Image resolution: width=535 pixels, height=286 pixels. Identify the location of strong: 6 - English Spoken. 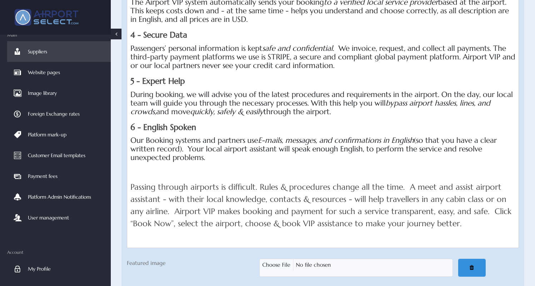
(163, 127).